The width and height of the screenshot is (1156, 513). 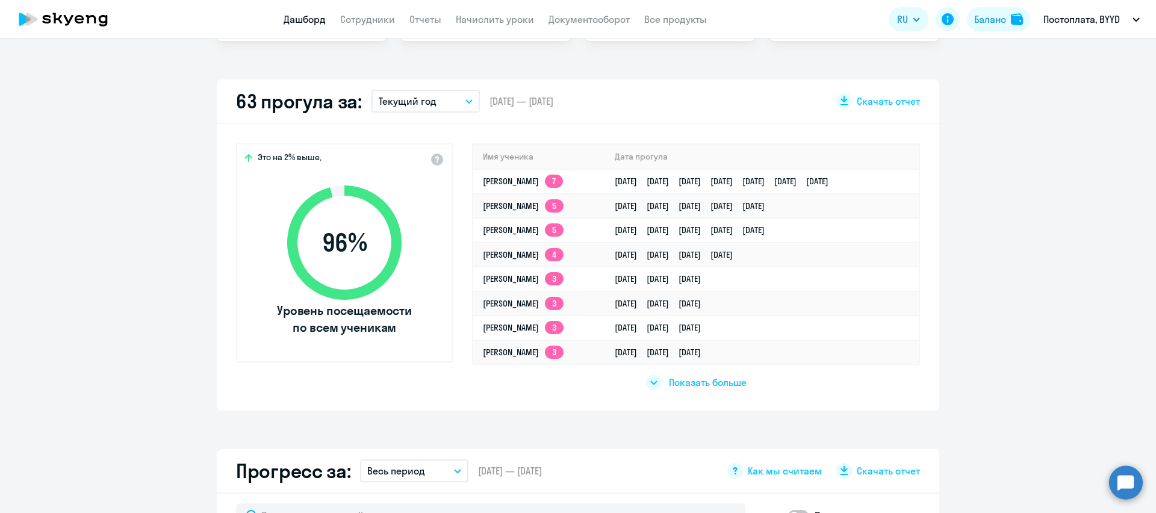 What do you see at coordinates (554, 255) in the screenshot?
I see `app-skyeng-badge: 4` at bounding box center [554, 255].